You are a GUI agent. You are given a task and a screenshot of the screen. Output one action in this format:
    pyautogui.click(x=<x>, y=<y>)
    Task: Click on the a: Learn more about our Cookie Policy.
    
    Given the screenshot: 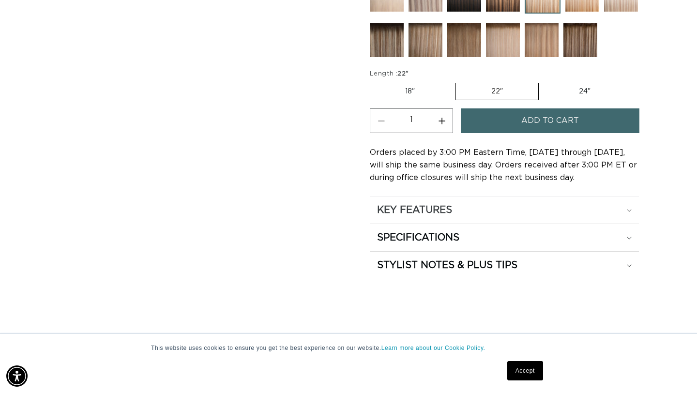 What is the action you would take?
    pyautogui.click(x=433, y=348)
    